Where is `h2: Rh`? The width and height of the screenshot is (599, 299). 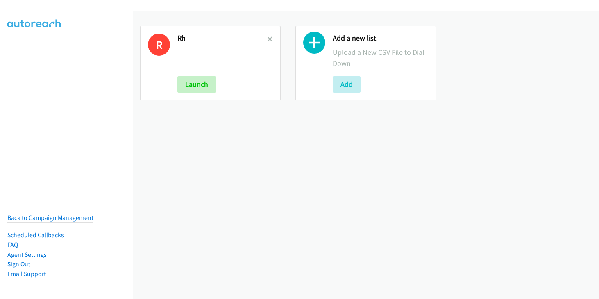 h2: Rh is located at coordinates (222, 38).